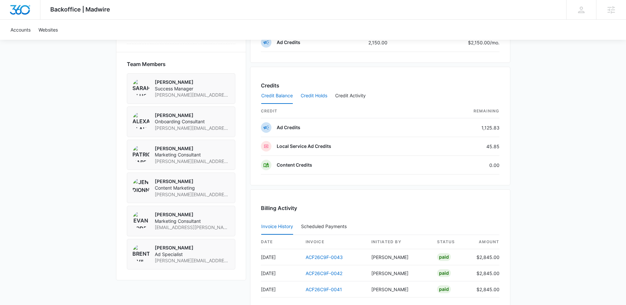 This screenshot has height=305, width=626. Describe the element at coordinates (141, 253) in the screenshot. I see `img: Brent Avila` at that location.